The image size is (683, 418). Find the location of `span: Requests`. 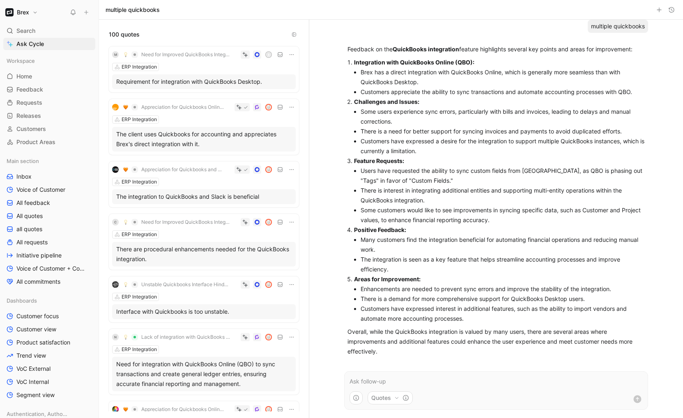

span: Requests is located at coordinates (29, 103).